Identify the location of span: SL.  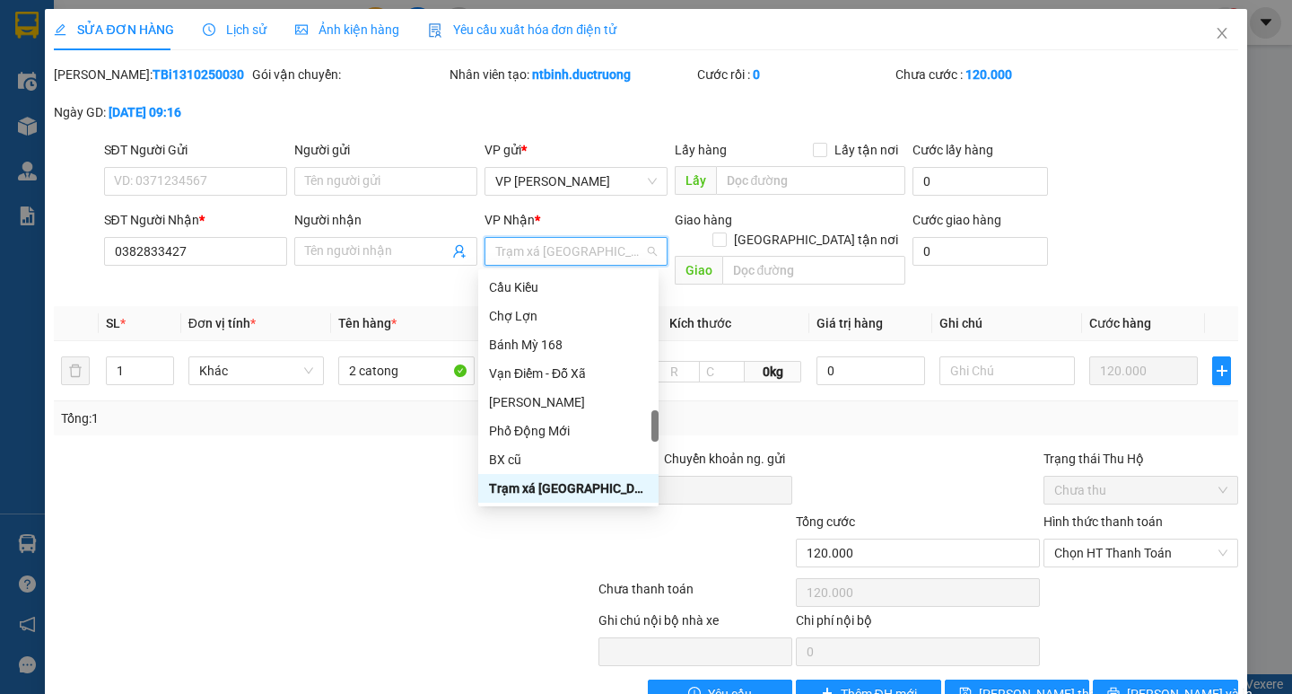
(113, 323).